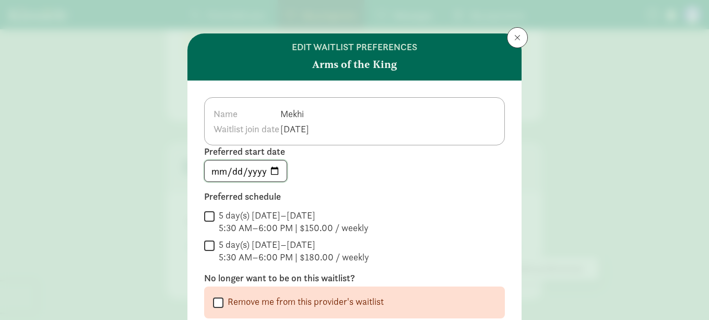 The image size is (709, 320). Describe the element at coordinates (355, 47) in the screenshot. I see `h6: edit waitlist preferences` at that location.